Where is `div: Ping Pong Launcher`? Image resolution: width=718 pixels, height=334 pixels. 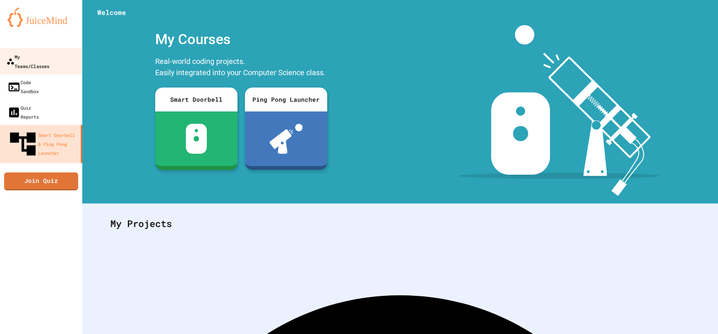
div: Ping Pong Launcher is located at coordinates (286, 99).